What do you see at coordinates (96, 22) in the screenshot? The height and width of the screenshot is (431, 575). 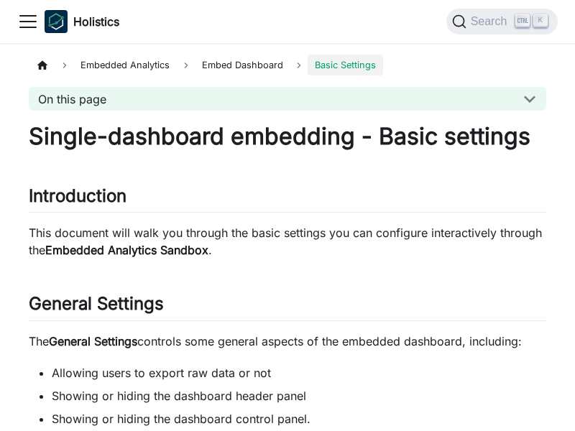 I see `b: Holistics` at bounding box center [96, 22].